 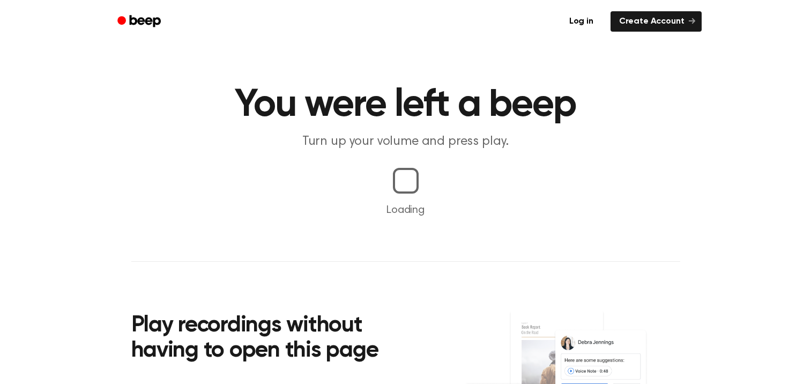 What do you see at coordinates (406, 105) in the screenshot?
I see `h1: You were left a beep` at bounding box center [406, 105].